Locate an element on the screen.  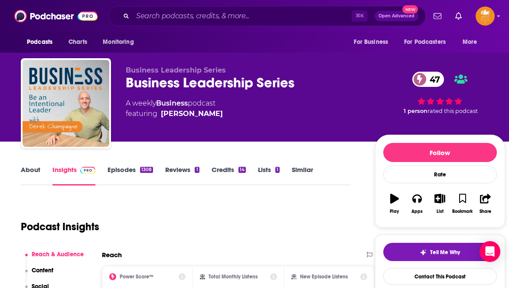
span: Open Advanced is located at coordinates (396, 16).